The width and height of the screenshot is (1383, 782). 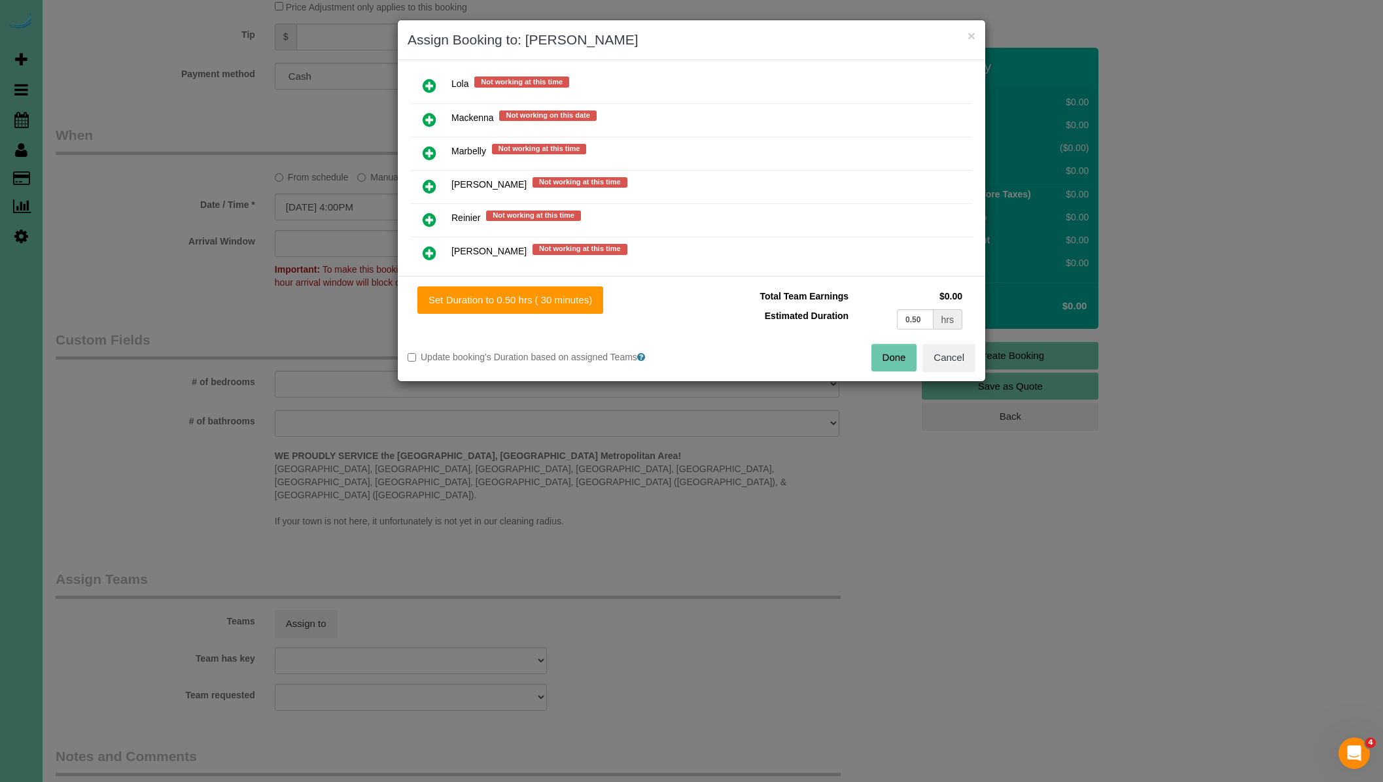 I want to click on td: Total Team Earnings, so click(x=776, y=296).